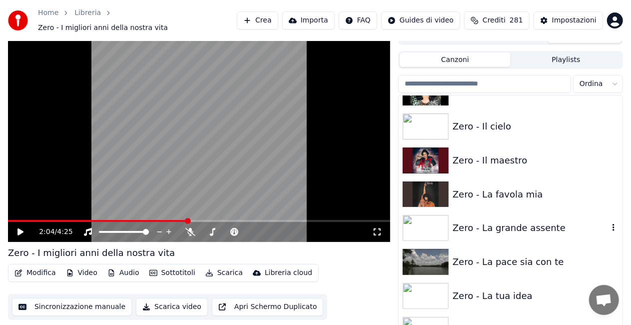  Describe the element at coordinates (535, 160) in the screenshot. I see `div: Zero - Il maestro` at that location.